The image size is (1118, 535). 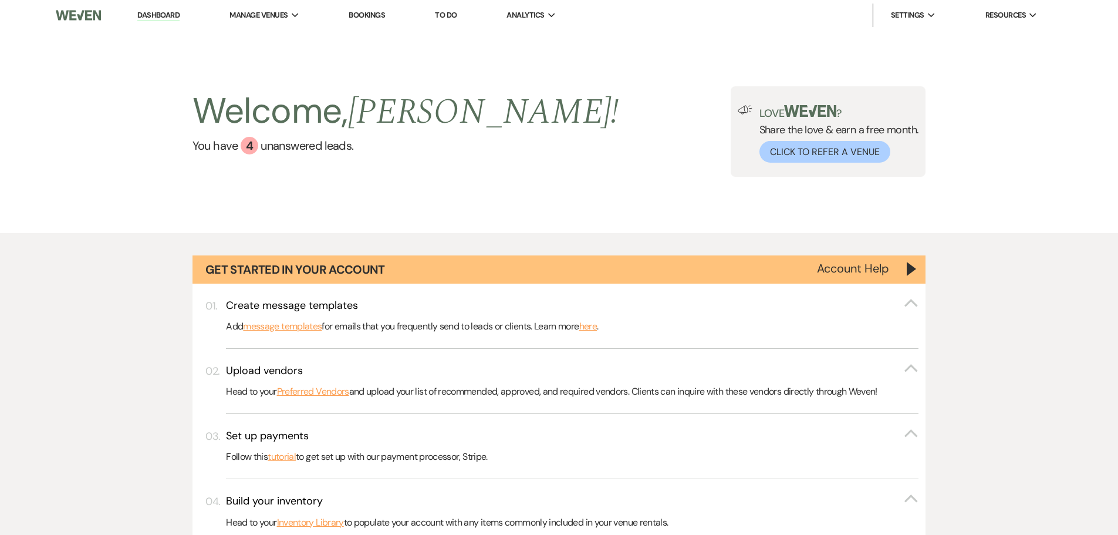 What do you see at coordinates (78, 15) in the screenshot?
I see `img: Weven Logo` at bounding box center [78, 15].